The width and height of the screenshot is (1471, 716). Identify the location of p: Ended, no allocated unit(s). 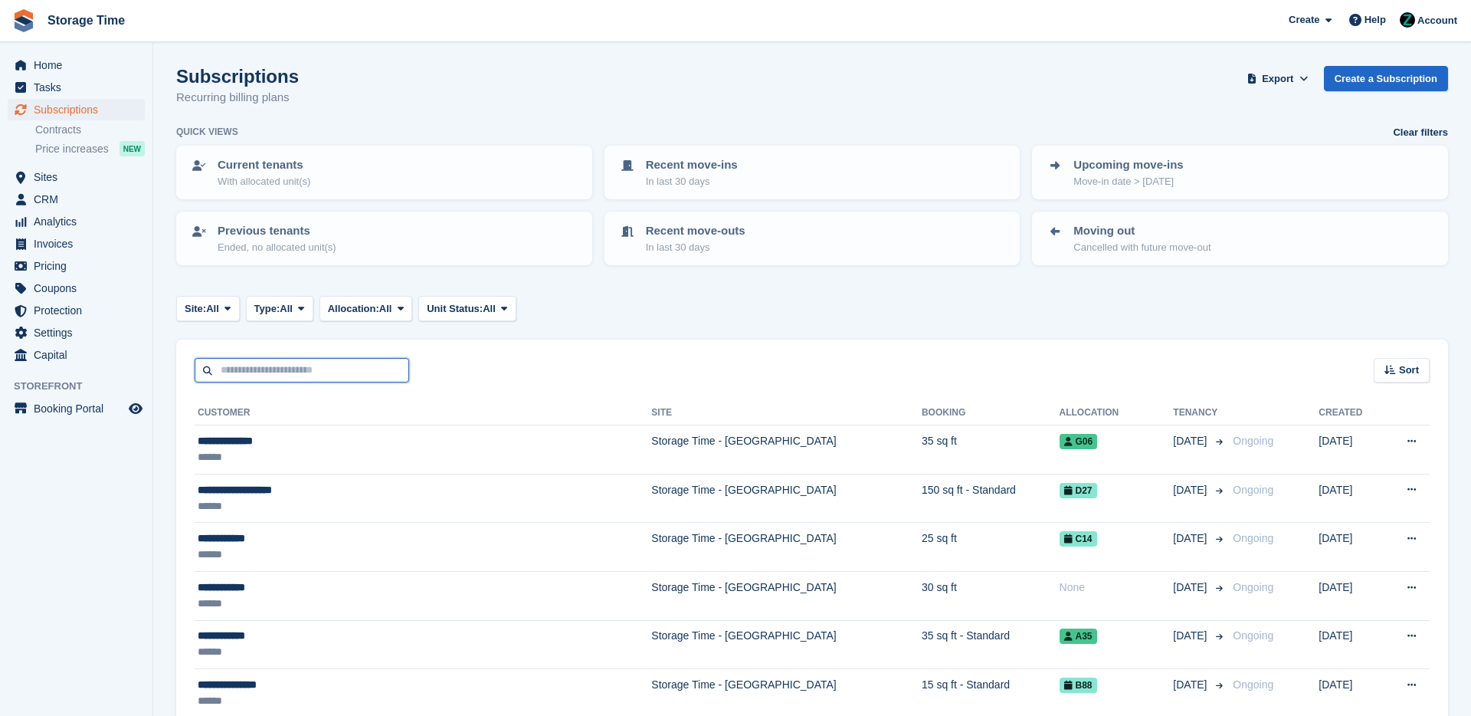
(277, 247).